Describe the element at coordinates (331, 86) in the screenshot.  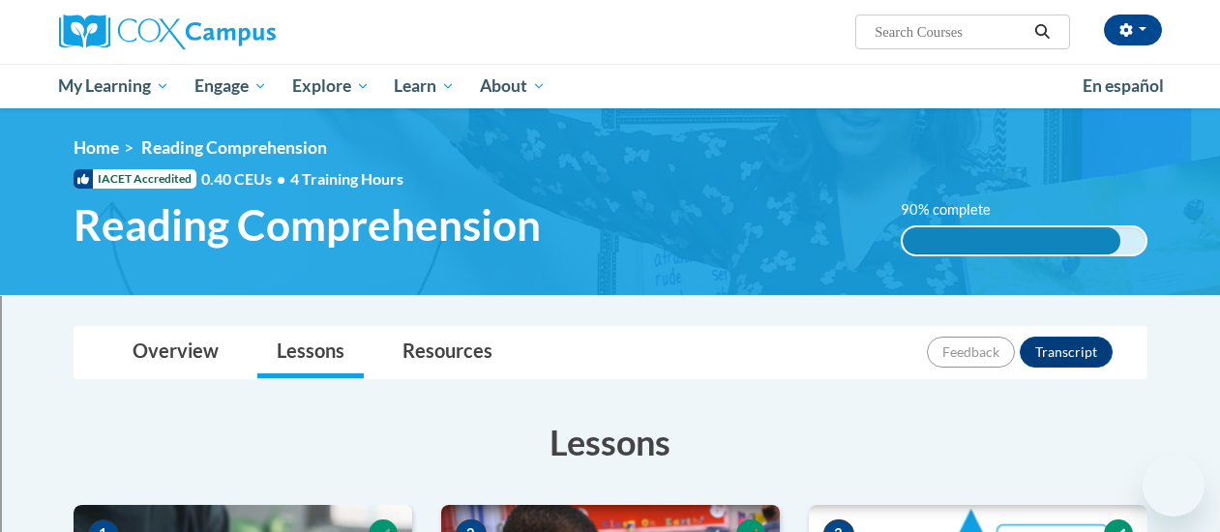
I see `span: Explore` at that location.